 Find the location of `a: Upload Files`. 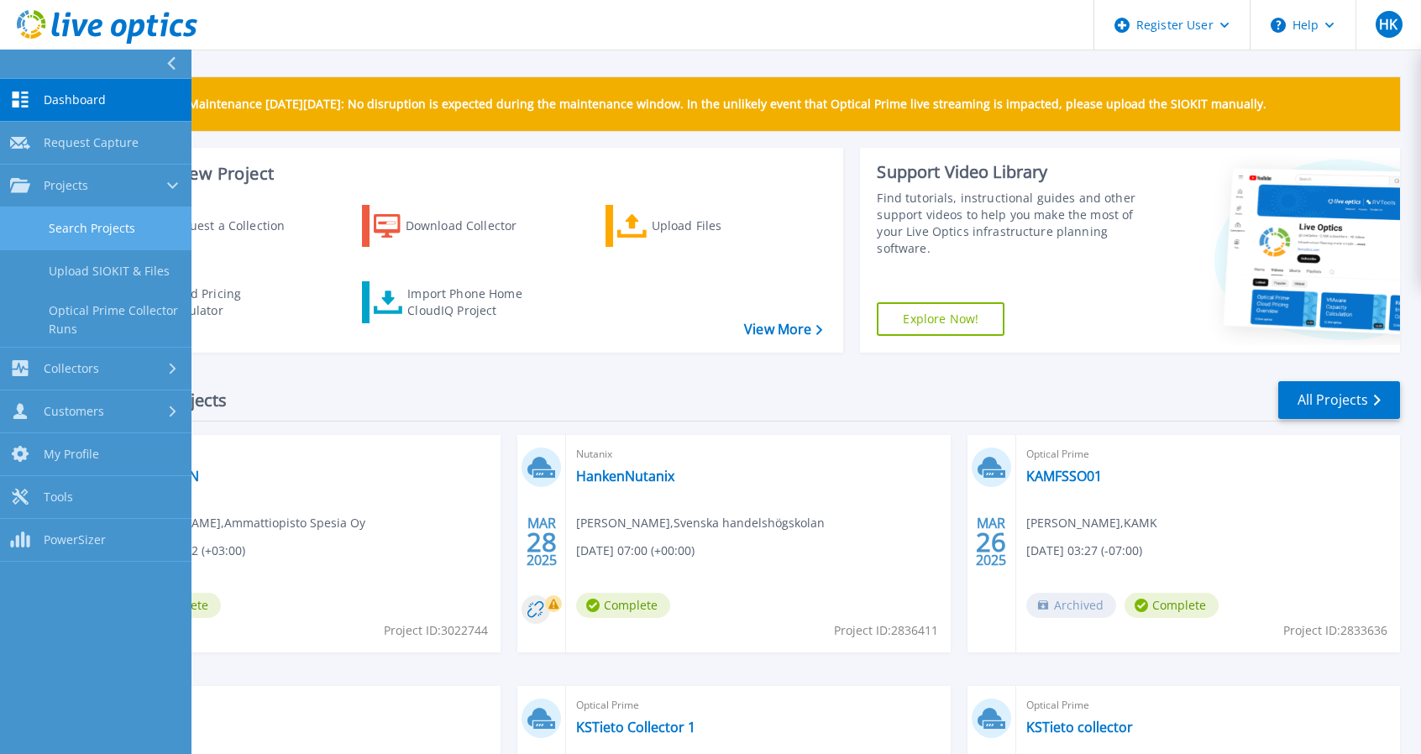

a: Upload Files is located at coordinates (699, 226).